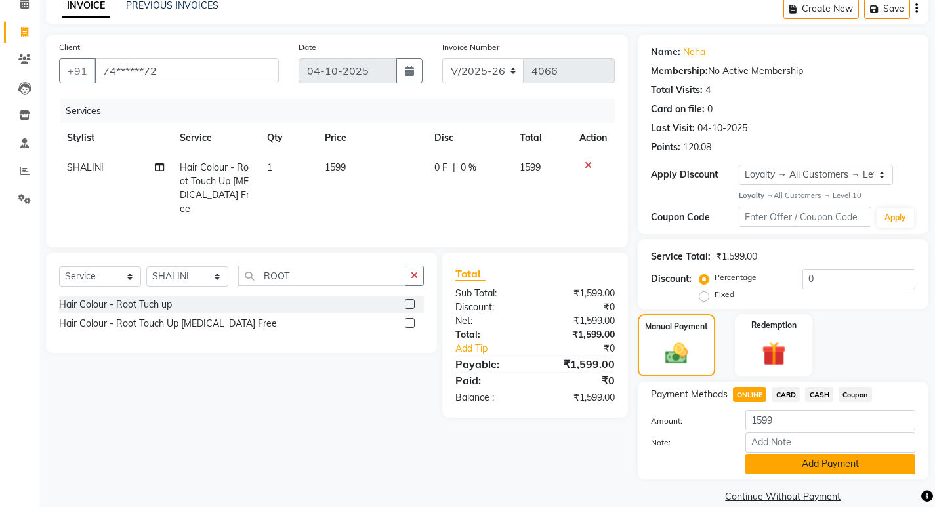  Describe the element at coordinates (490, 364) in the screenshot. I see `div: Payable:` at that location.